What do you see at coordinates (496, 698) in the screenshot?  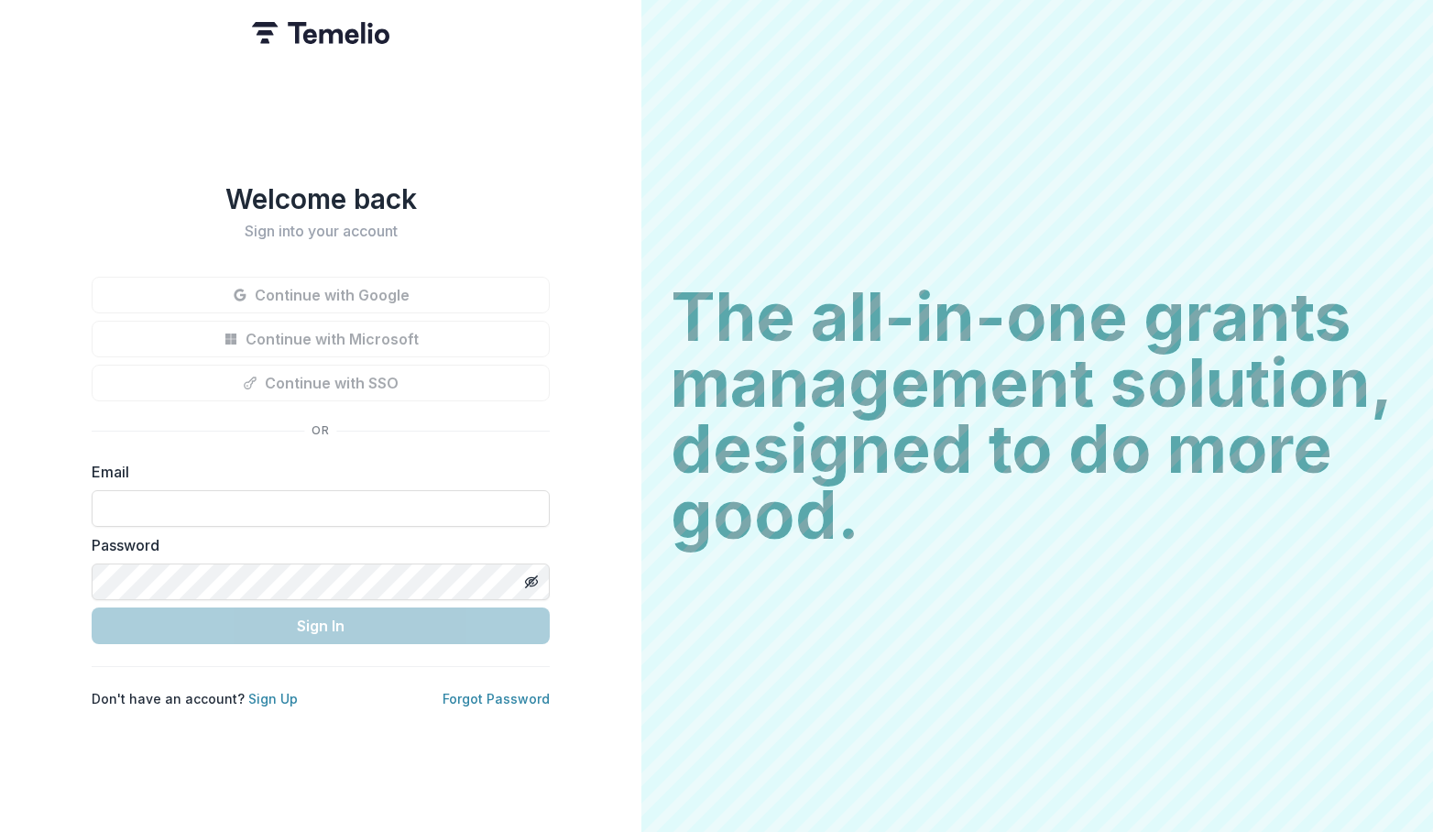 I see `a: Forgot Password` at bounding box center [496, 698].